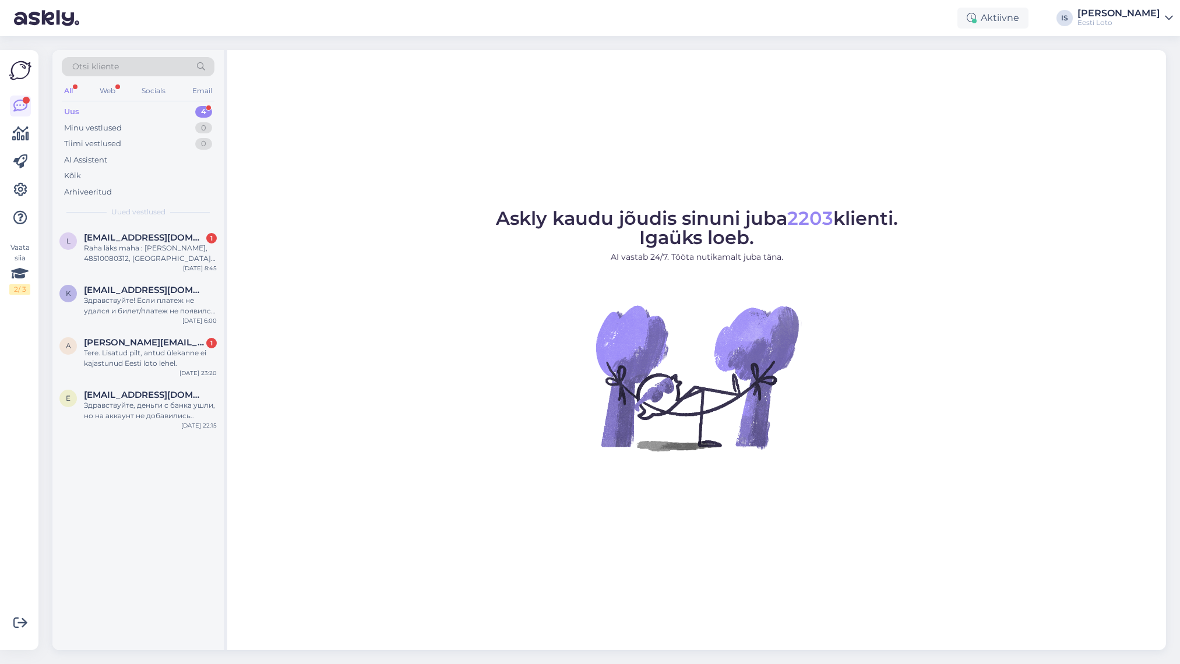 The width and height of the screenshot is (1180, 664). Describe the element at coordinates (68, 241) in the screenshot. I see `span: l` at that location.